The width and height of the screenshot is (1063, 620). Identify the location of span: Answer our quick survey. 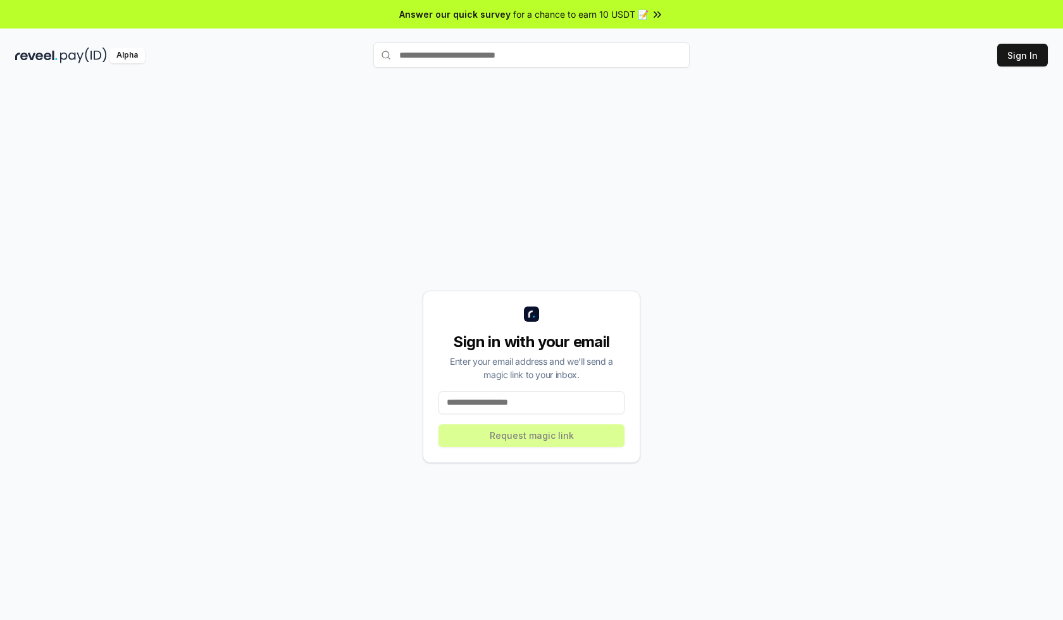
(455, 14).